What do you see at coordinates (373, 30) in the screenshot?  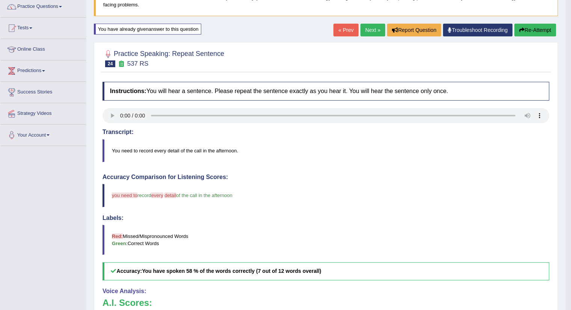 I see `a: Next »` at bounding box center [373, 30].